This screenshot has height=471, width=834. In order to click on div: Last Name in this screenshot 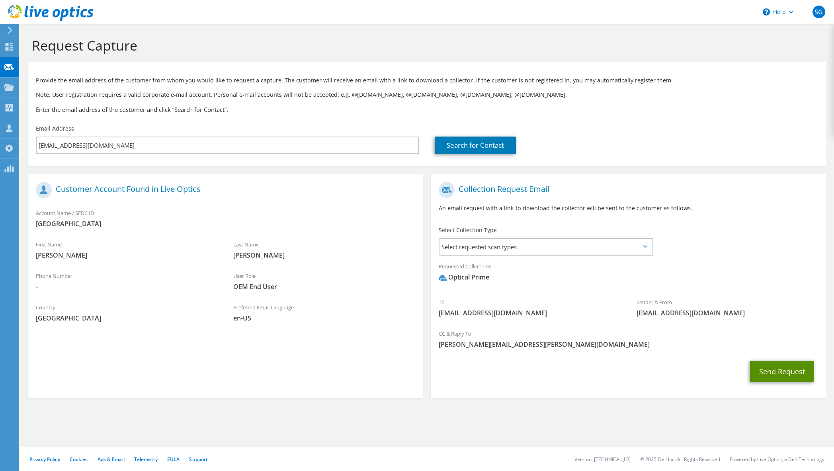, I will do `click(324, 249)`.